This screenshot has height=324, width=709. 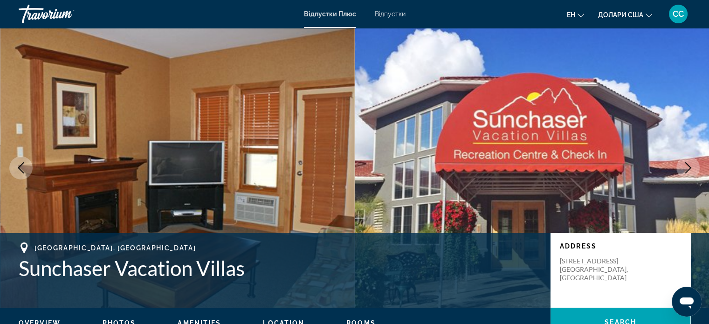 What do you see at coordinates (678, 14) in the screenshot?
I see `font: СС` at bounding box center [678, 14].